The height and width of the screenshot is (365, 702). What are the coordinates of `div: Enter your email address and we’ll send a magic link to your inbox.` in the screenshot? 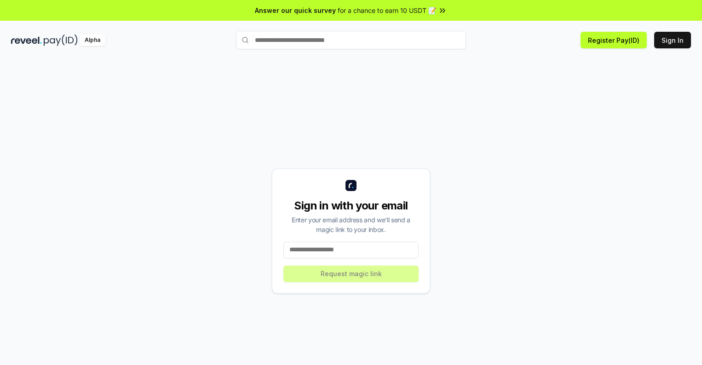 It's located at (351, 225).